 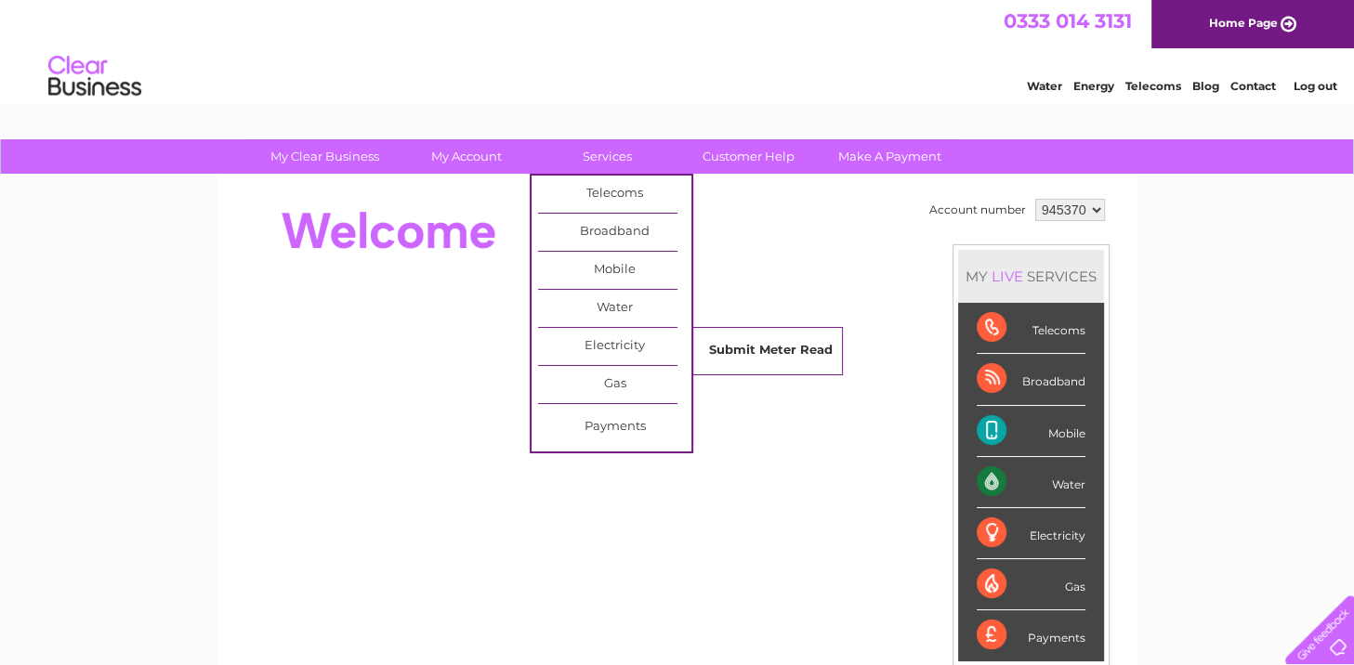 I want to click on a: Log out, so click(x=1314, y=86).